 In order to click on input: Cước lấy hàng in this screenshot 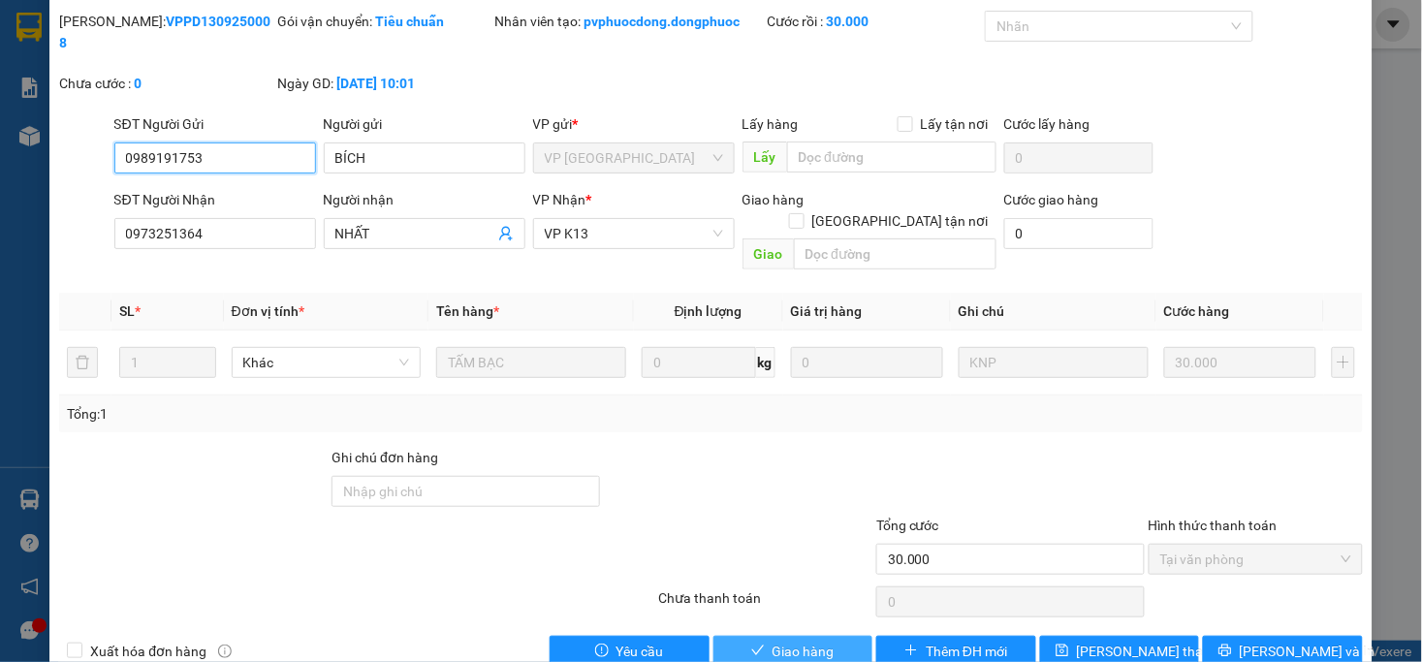, I will do `click(1079, 158)`.